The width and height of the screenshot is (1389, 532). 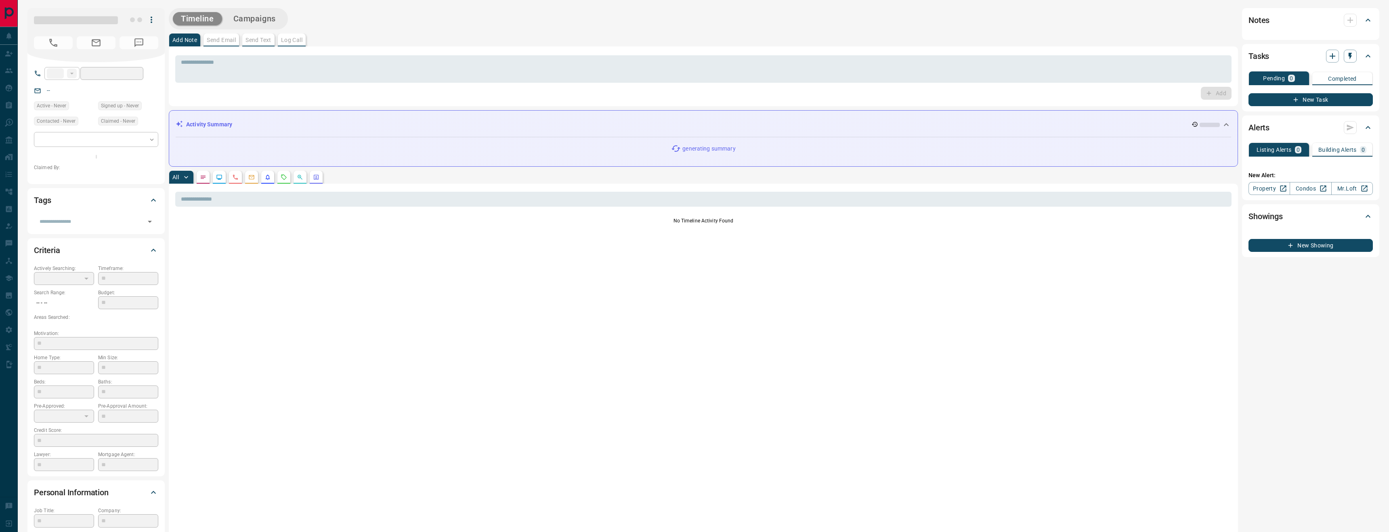 What do you see at coordinates (128, 455) in the screenshot?
I see `p: Mortgage Agent:` at bounding box center [128, 455].